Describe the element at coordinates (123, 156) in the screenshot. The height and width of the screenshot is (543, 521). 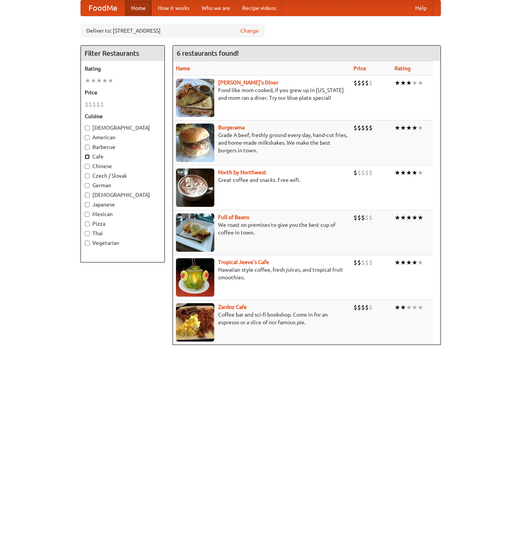
I see `label: Cafe` at that location.